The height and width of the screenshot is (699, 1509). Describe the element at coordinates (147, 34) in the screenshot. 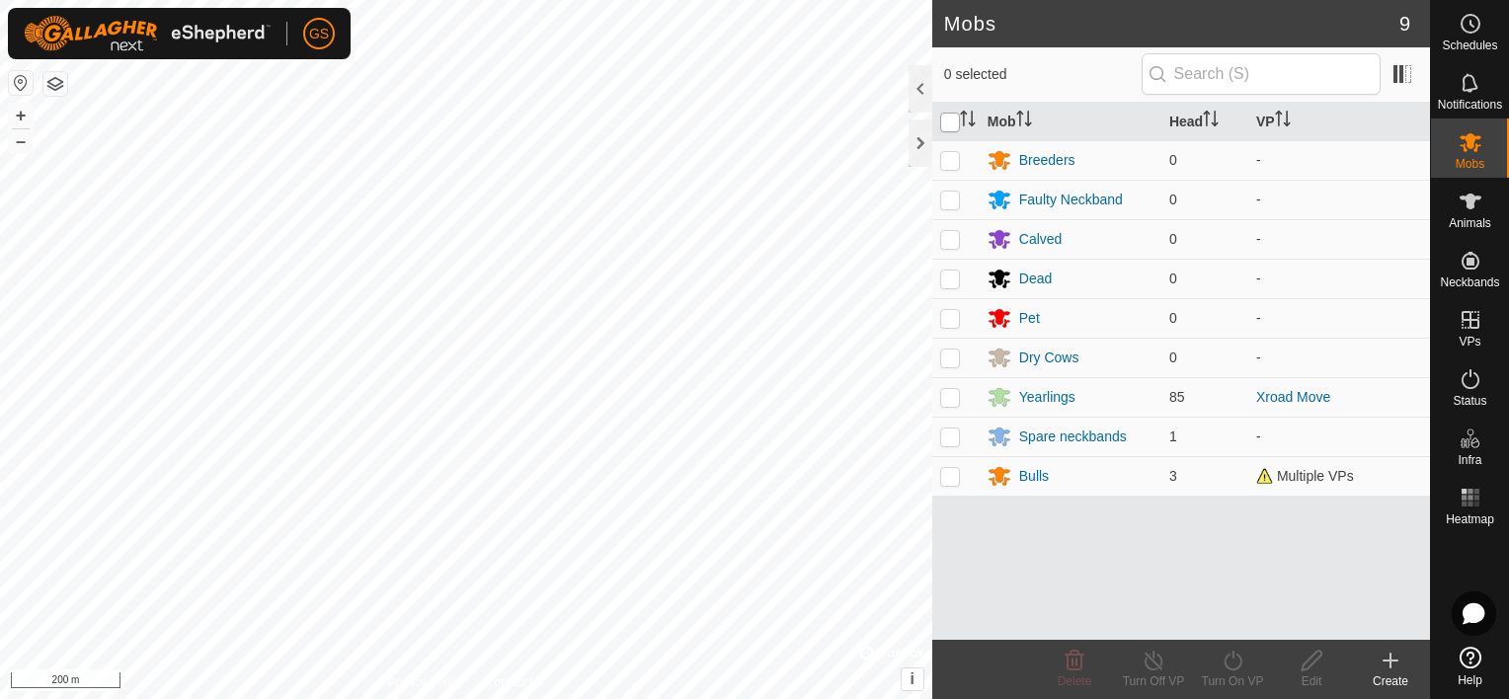

I see `img: Gallagher Logo` at that location.